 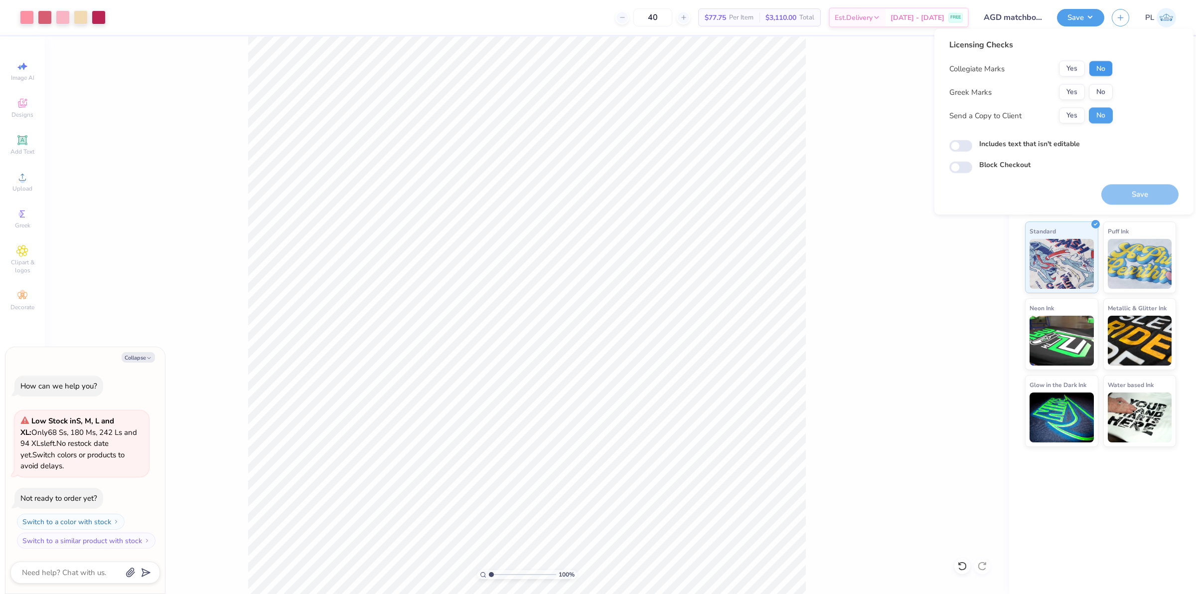 What do you see at coordinates (807, 17) in the screenshot?
I see `span: Total` at bounding box center [807, 17].